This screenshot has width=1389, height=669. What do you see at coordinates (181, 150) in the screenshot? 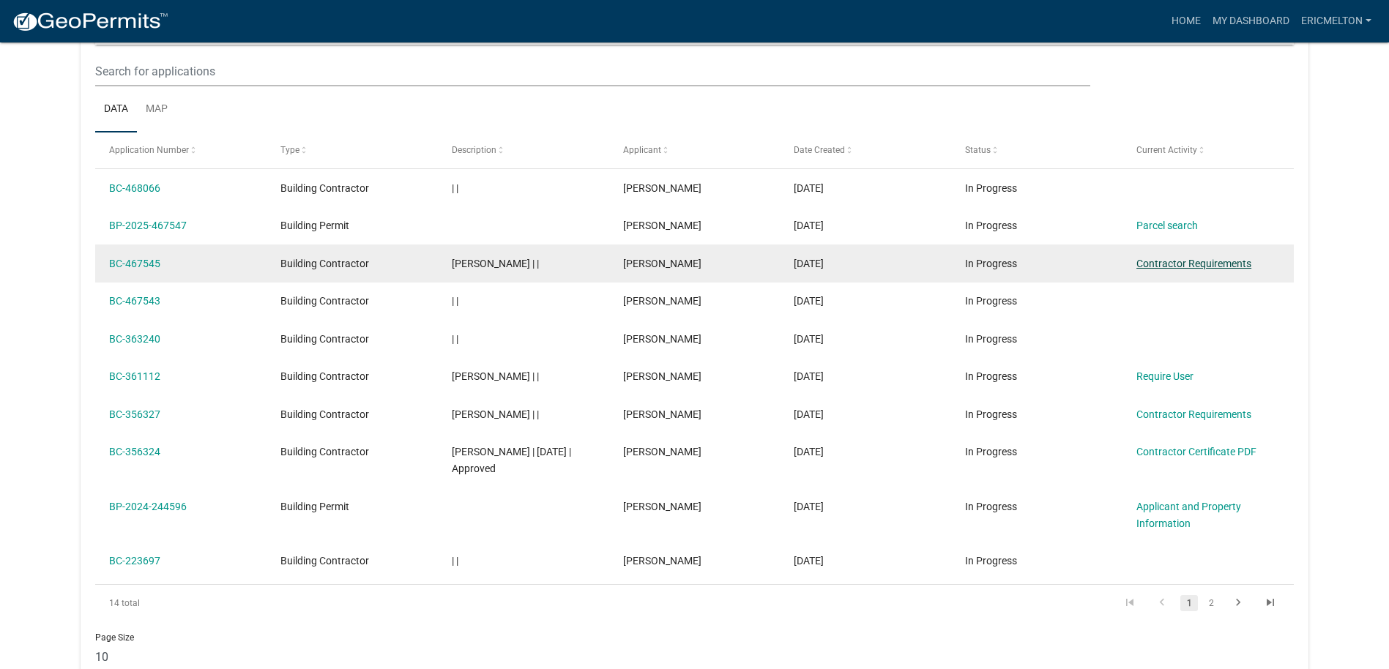
I see `datatable-header-cell: Application Number` at bounding box center [181, 150].